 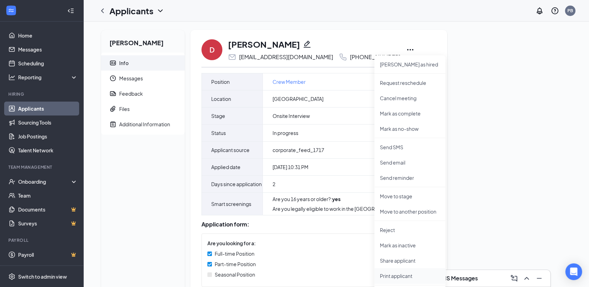 What do you see at coordinates (573, 272) in the screenshot?
I see `div: Open Intercom Messenger` at bounding box center [573, 272].